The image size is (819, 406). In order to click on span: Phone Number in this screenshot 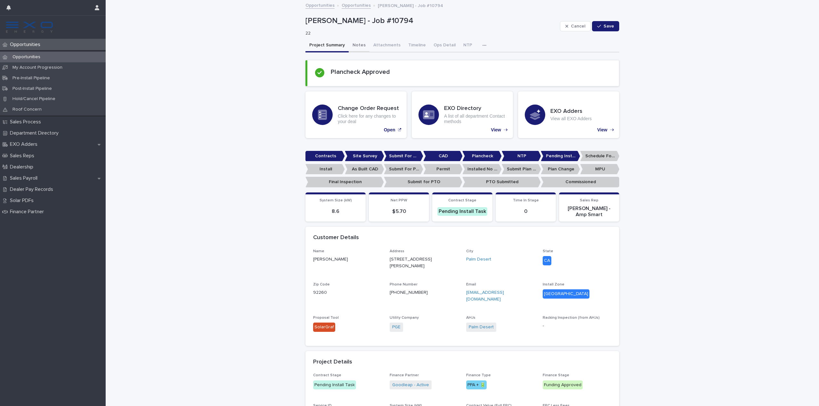, I will do `click(403, 285)`.